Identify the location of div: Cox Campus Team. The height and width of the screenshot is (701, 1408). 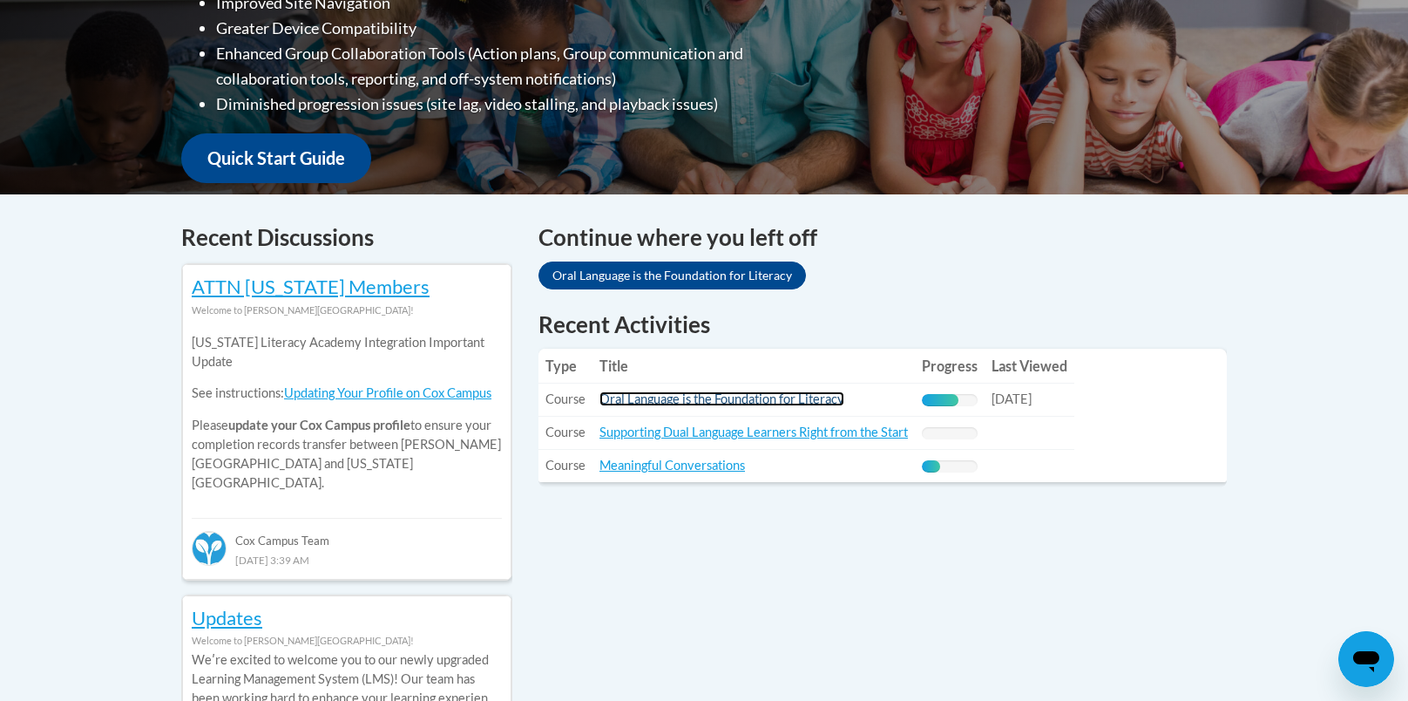
(347, 533).